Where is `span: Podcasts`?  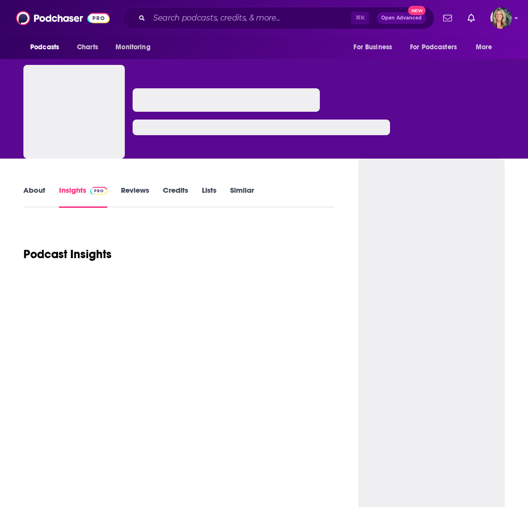
span: Podcasts is located at coordinates (44, 47).